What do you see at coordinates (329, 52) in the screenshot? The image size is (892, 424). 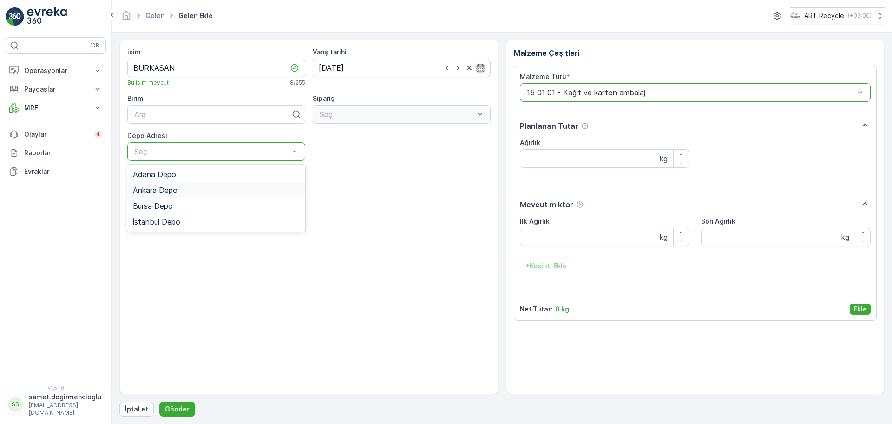 I see `label: Varış tarihi` at bounding box center [329, 52].